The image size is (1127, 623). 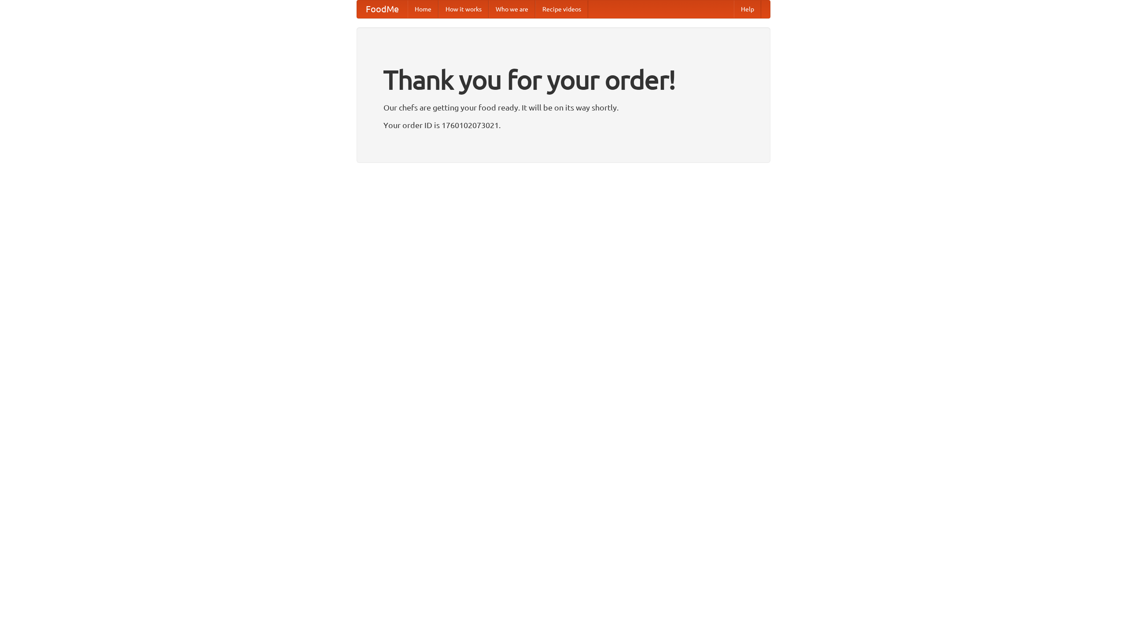 I want to click on a: Recipe videos, so click(x=562, y=9).